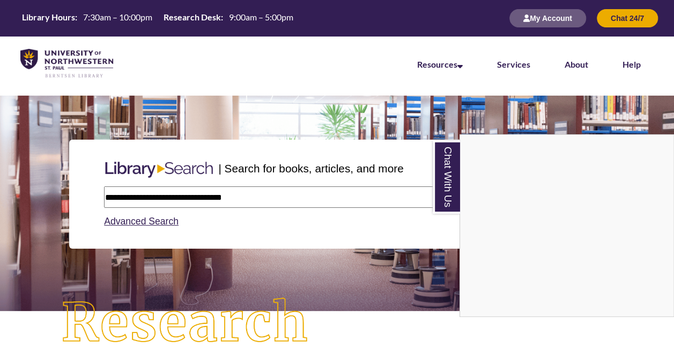 This screenshot has width=674, height=362. What do you see at coordinates (632, 64) in the screenshot?
I see `a: Help` at bounding box center [632, 64].